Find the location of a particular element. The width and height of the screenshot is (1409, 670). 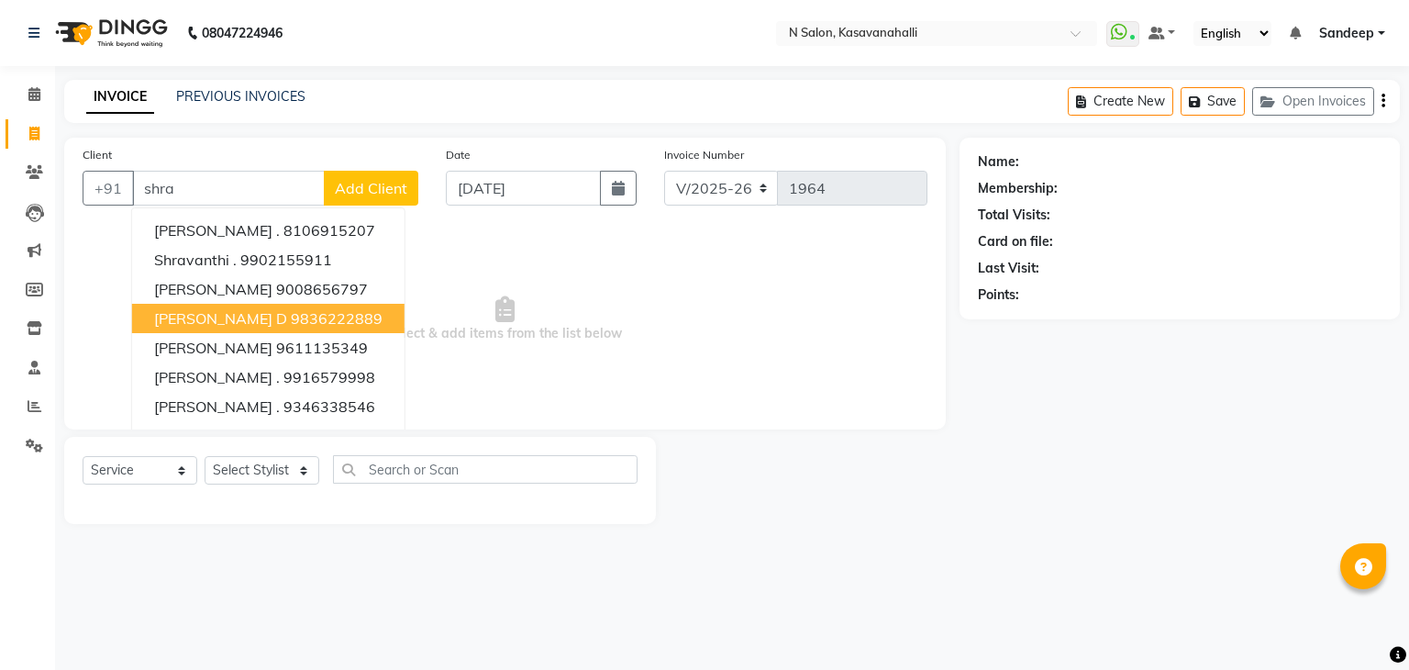

ngb-highlight: 8770989020 is located at coordinates (329, 436).